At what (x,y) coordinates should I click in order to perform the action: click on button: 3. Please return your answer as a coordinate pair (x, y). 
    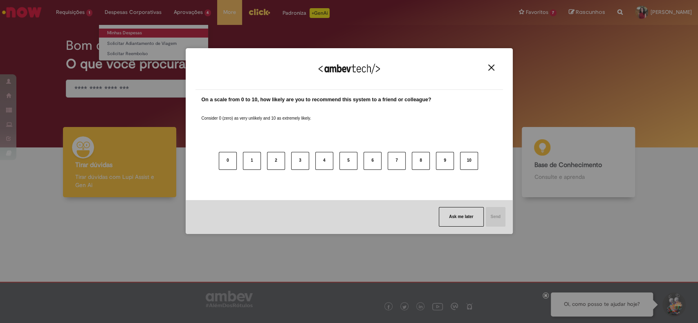
    Looking at the image, I should click on (300, 161).